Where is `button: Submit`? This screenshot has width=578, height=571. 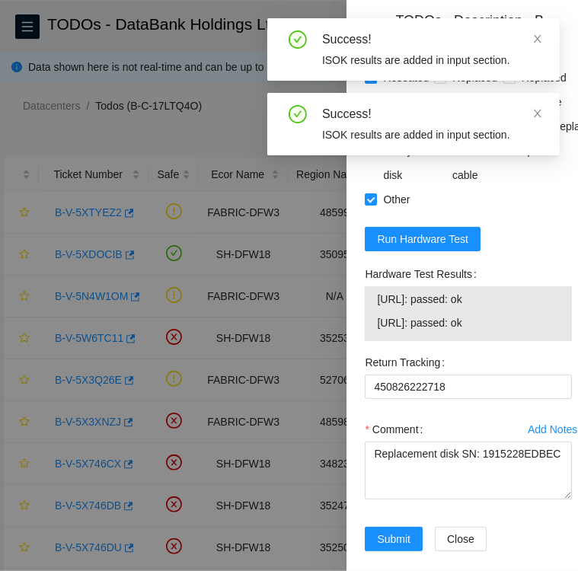
button: Submit is located at coordinates (394, 539).